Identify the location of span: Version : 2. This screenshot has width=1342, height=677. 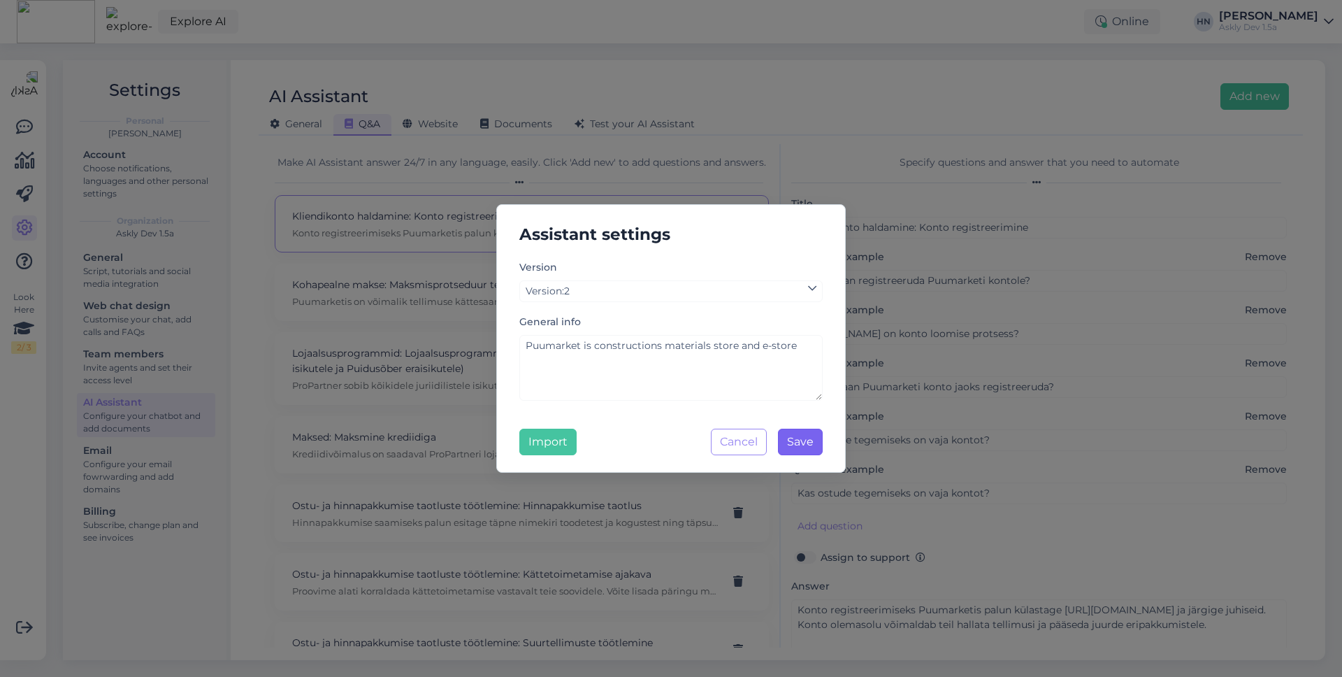
(547, 291).